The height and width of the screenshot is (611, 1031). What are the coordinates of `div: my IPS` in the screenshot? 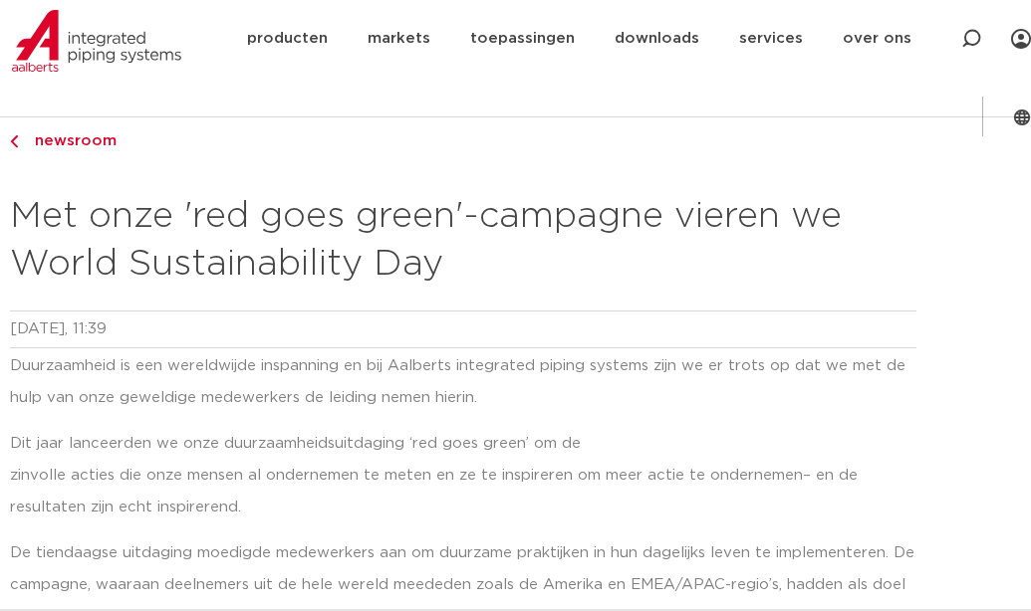 It's located at (1021, 39).